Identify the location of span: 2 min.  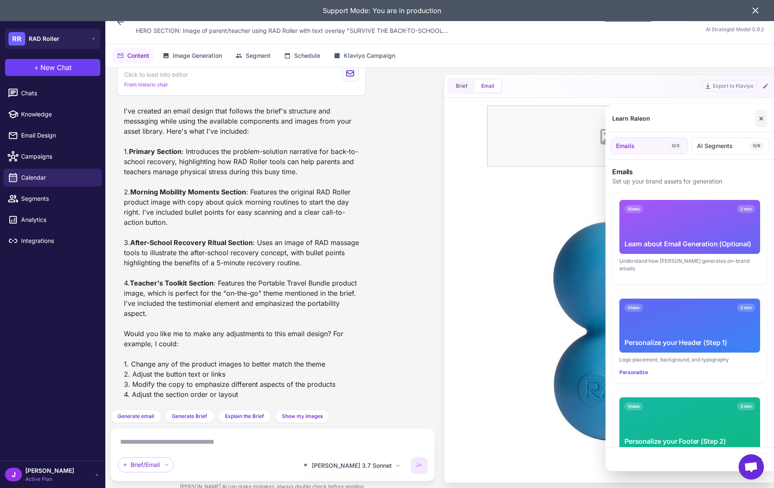
(746, 209).